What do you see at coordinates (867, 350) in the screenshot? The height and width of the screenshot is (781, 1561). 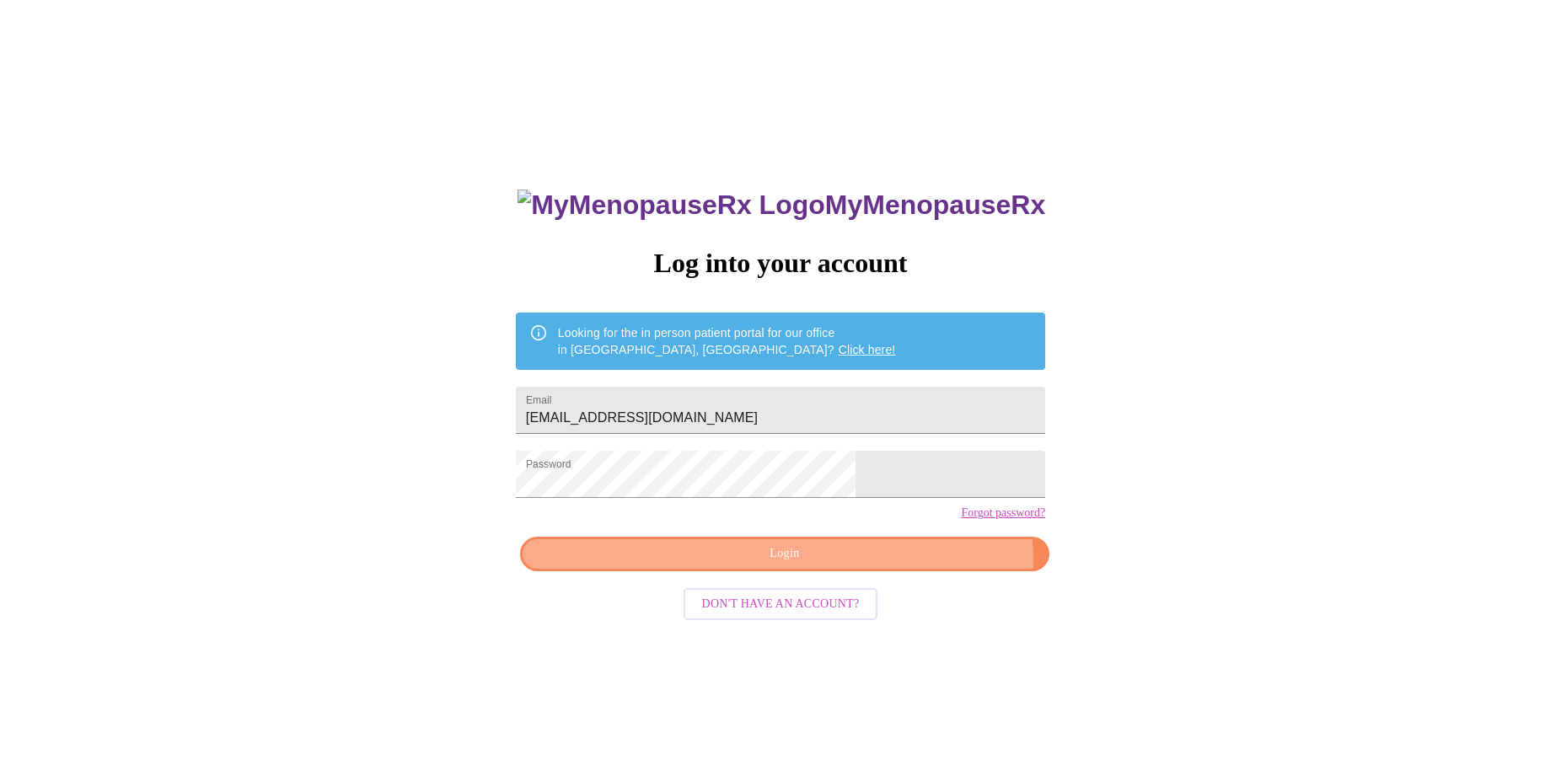 I see `a: Click here!` at bounding box center [867, 350].